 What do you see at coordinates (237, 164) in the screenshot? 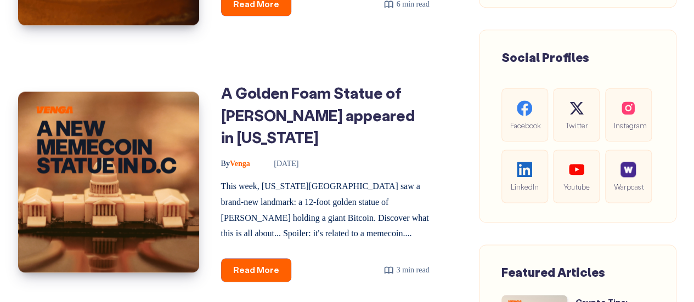
I see `a: ByVenga` at bounding box center [237, 164].